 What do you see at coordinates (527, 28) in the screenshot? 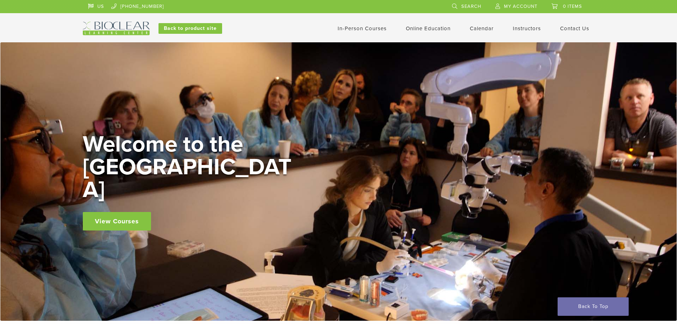
I see `a: Instructors` at bounding box center [527, 28].